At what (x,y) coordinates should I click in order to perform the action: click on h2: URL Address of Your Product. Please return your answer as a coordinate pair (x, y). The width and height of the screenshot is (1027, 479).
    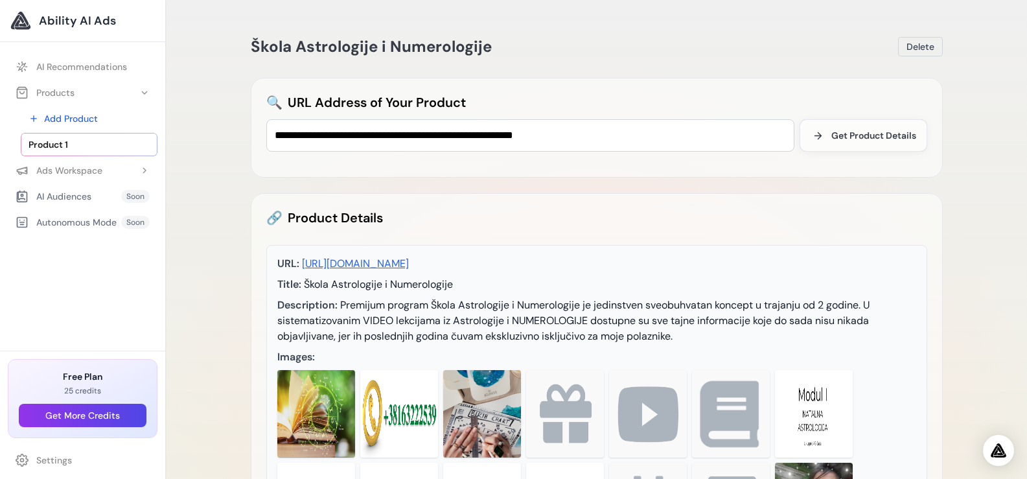
    Looking at the image, I should click on (596, 102).